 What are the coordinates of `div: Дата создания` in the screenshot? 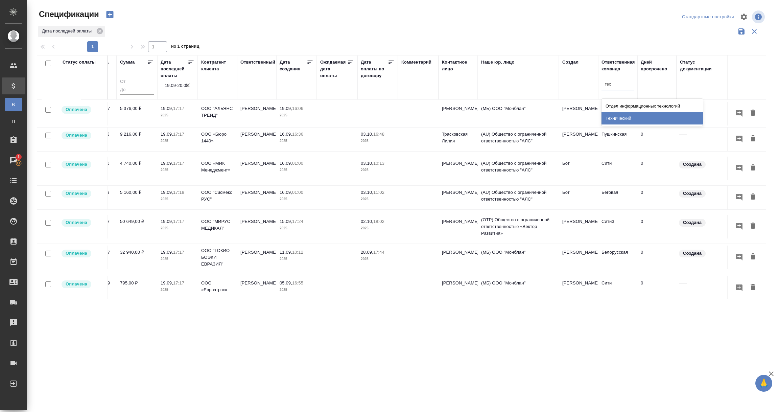 It's located at (293, 66).